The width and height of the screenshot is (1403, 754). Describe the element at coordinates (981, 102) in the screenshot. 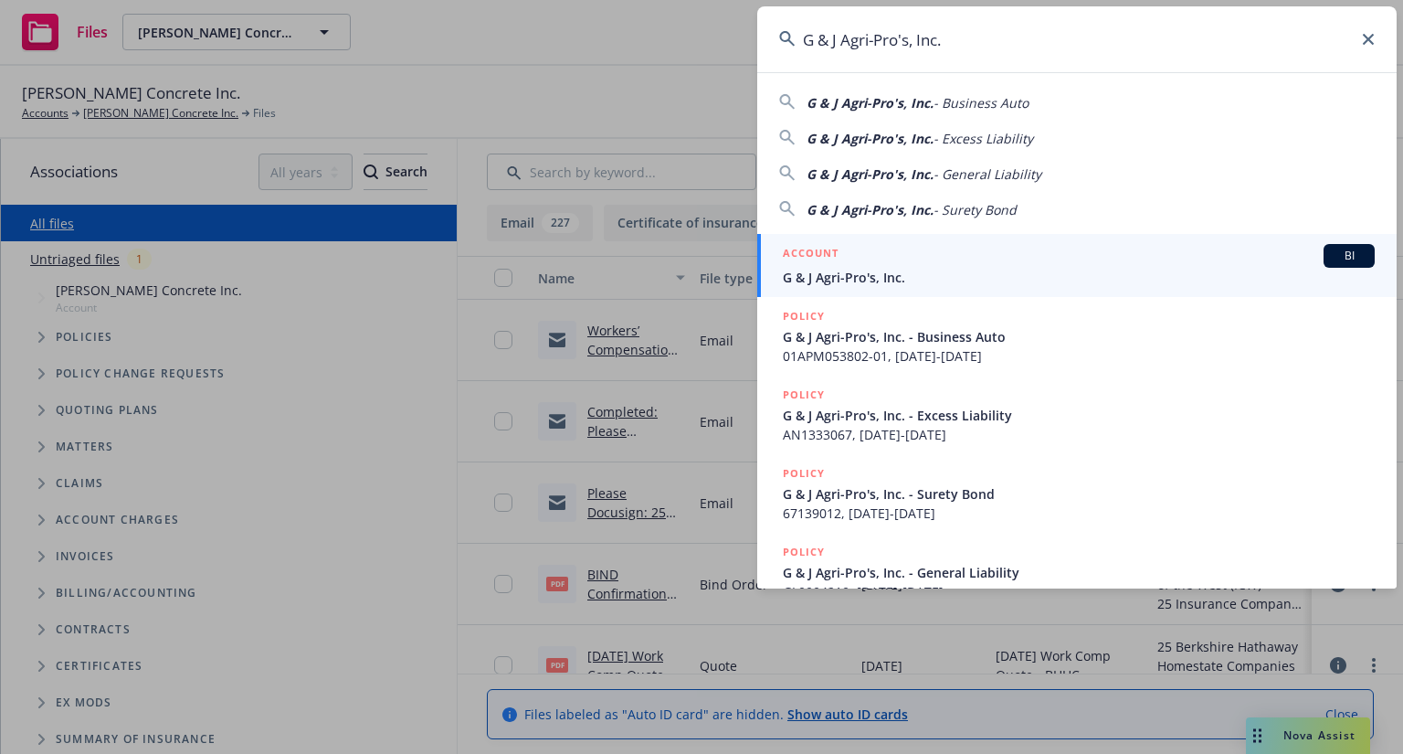

I see `span: - Business Auto` at that location.